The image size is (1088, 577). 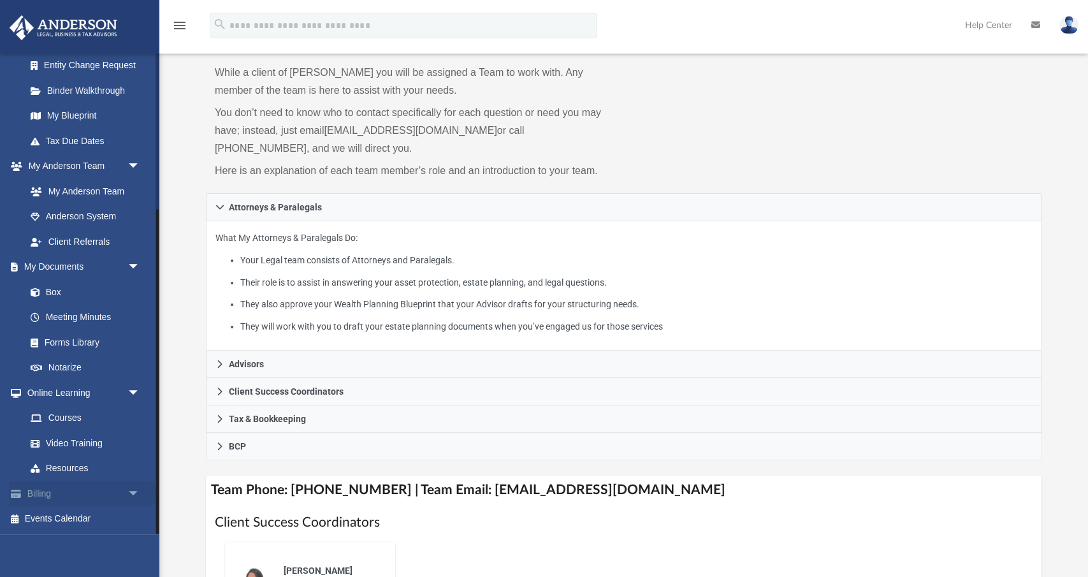 What do you see at coordinates (85, 116) in the screenshot?
I see `a: My Blueprint` at bounding box center [85, 116].